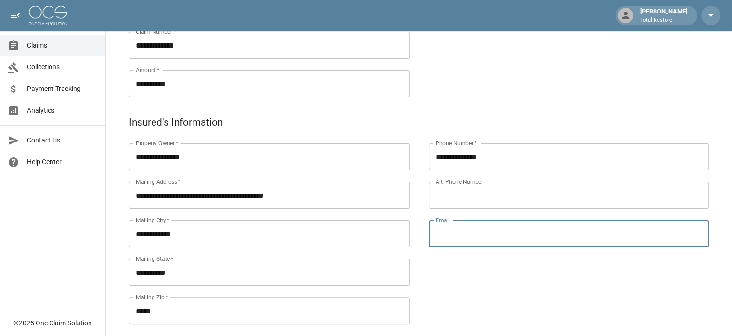 This screenshot has height=336, width=732. Describe the element at coordinates (152, 297) in the screenshot. I see `label: Mailing Zip` at that location.